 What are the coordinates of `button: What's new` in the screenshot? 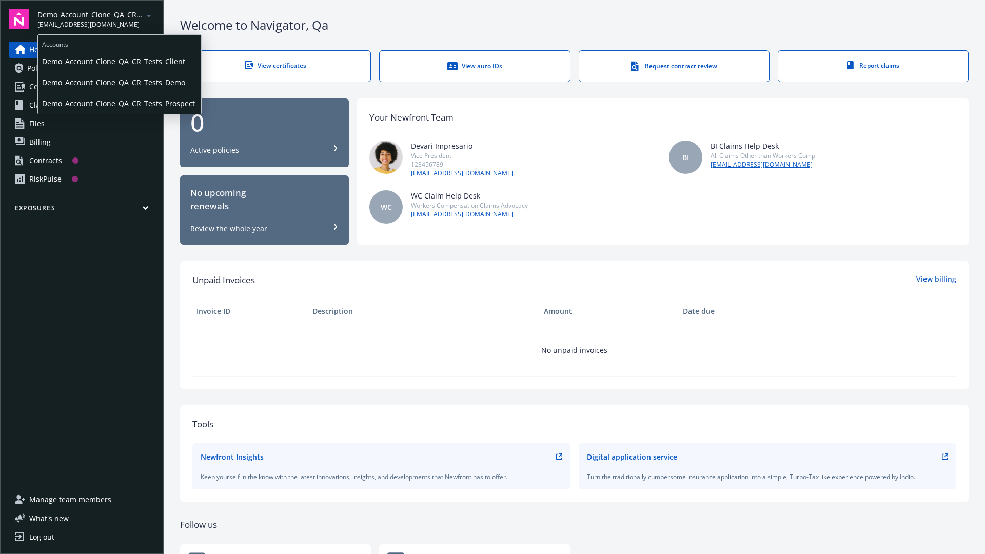 It's located at (47, 518).